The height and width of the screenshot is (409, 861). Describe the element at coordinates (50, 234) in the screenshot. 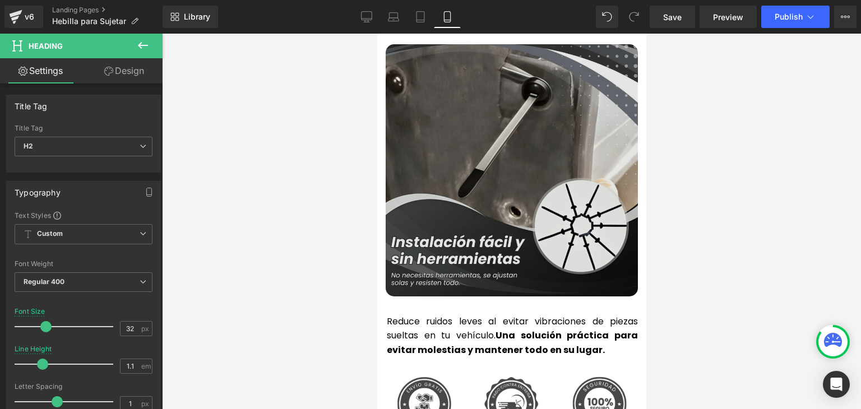

I see `b: Custom` at that location.